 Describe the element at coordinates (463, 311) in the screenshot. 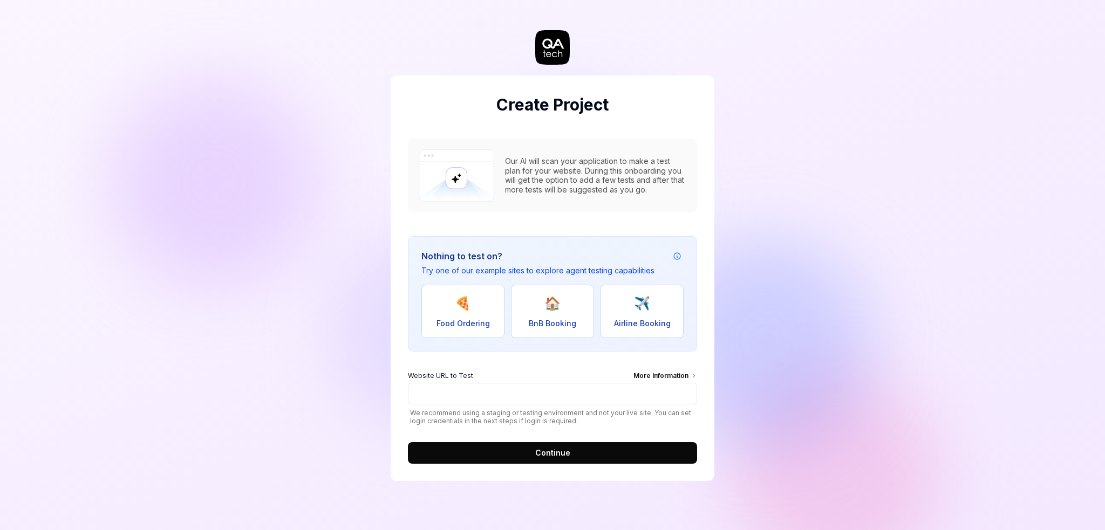

I see `button: 🍕Food Ordering` at that location.